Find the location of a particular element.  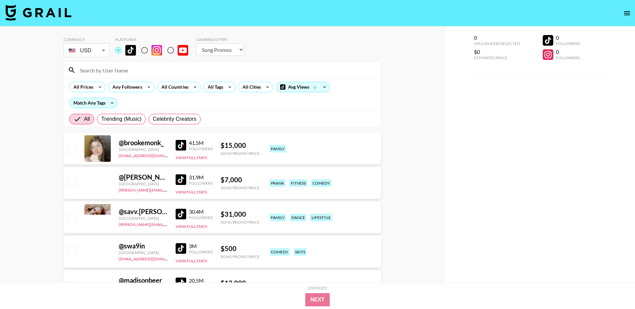

div: Estimated Price is located at coordinates (497, 58).